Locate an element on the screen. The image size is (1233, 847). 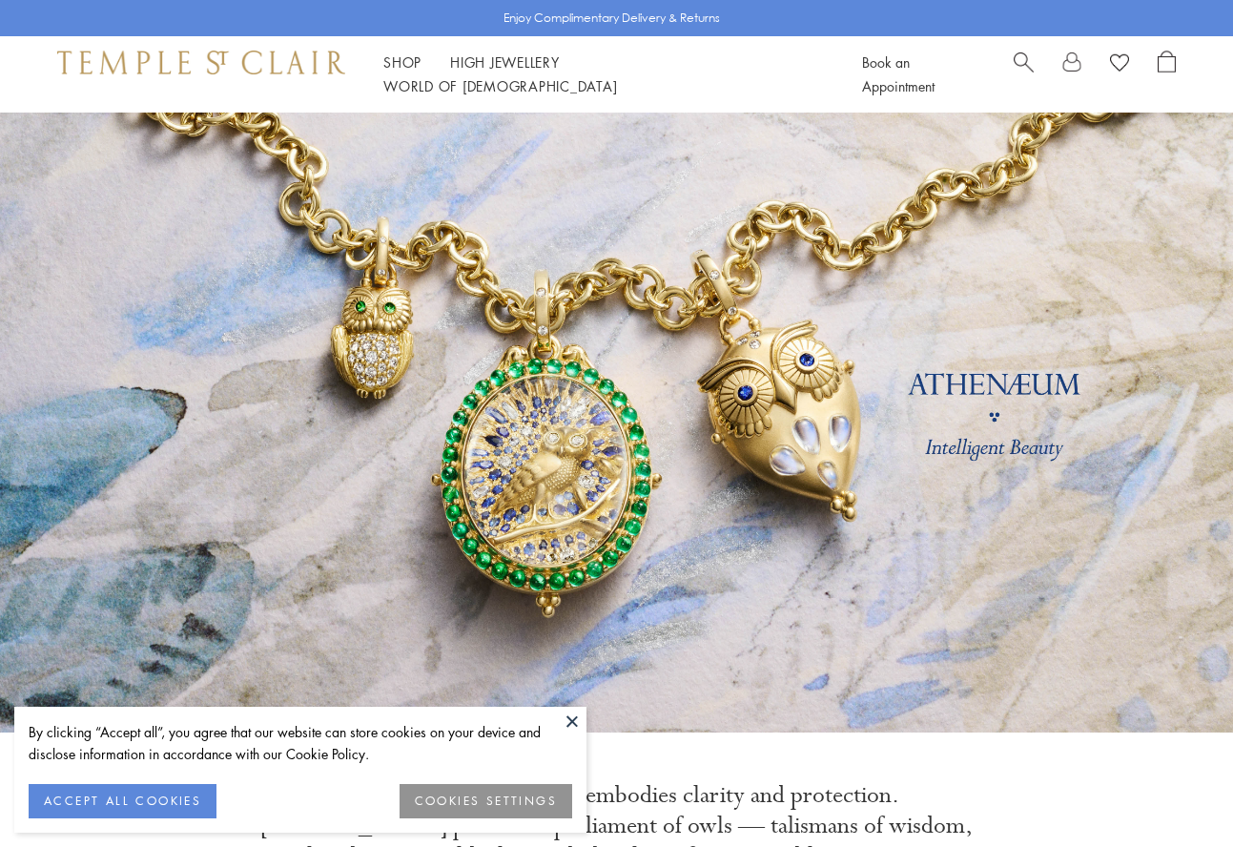
p: Enjoy Complimentary Delivery & Returns is located at coordinates (611, 18).